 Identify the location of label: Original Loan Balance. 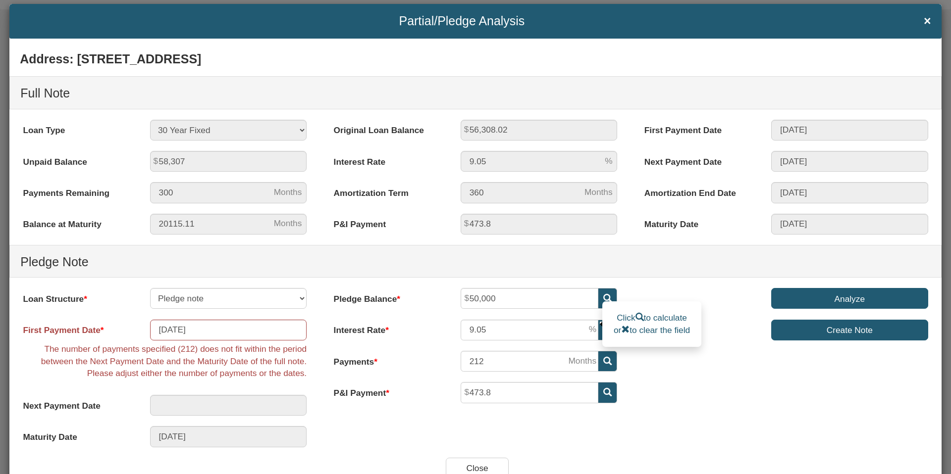
(387, 128).